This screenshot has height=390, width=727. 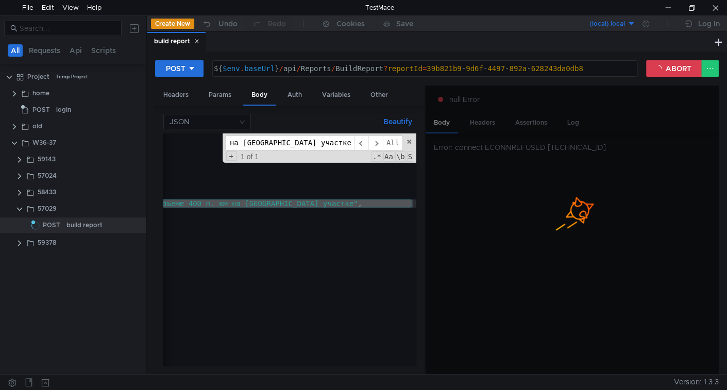 What do you see at coordinates (277, 24) in the screenshot?
I see `div: Redo` at bounding box center [277, 24].